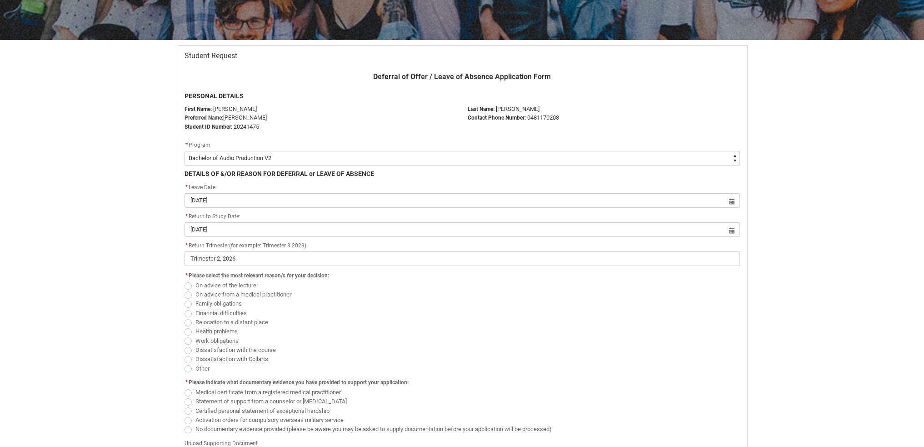  Describe the element at coordinates (200, 187) in the screenshot. I see `span: Leave Date:` at that location.